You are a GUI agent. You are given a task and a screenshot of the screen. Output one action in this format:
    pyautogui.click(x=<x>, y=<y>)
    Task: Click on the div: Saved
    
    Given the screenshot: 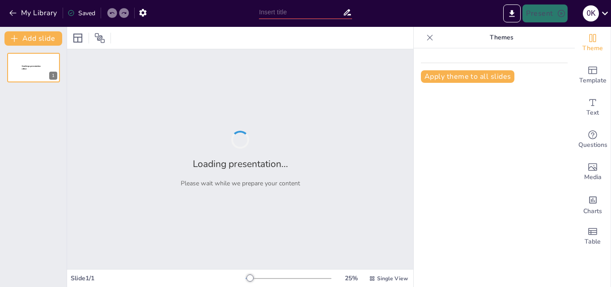 What is the action you would take?
    pyautogui.click(x=81, y=13)
    